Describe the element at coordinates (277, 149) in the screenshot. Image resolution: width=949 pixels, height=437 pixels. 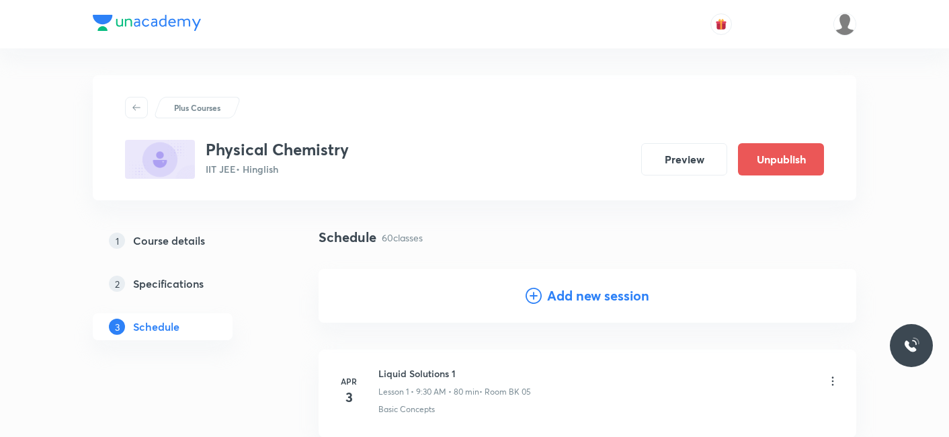
I see `h3: Physical Chemistry` at that location.